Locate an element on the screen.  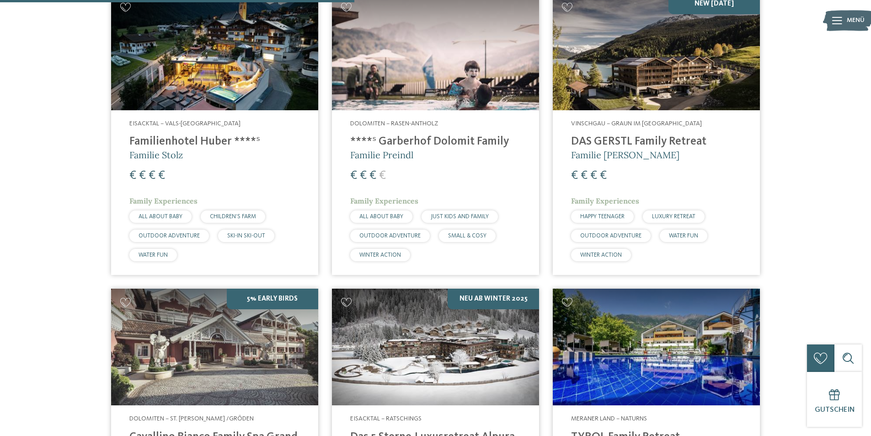
span: Dolomiten – Rasen-Antholz is located at coordinates (394, 123).